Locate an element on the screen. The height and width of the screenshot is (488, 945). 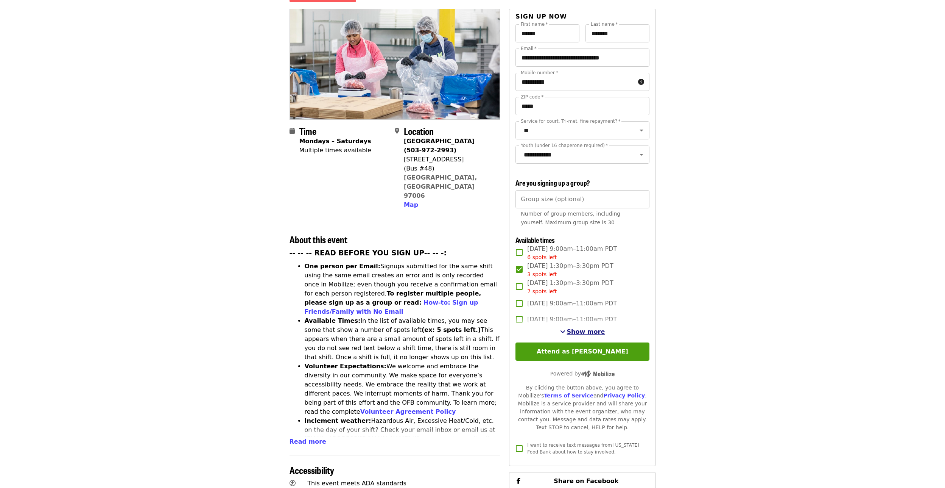
span: Time is located at coordinates (308, 131).